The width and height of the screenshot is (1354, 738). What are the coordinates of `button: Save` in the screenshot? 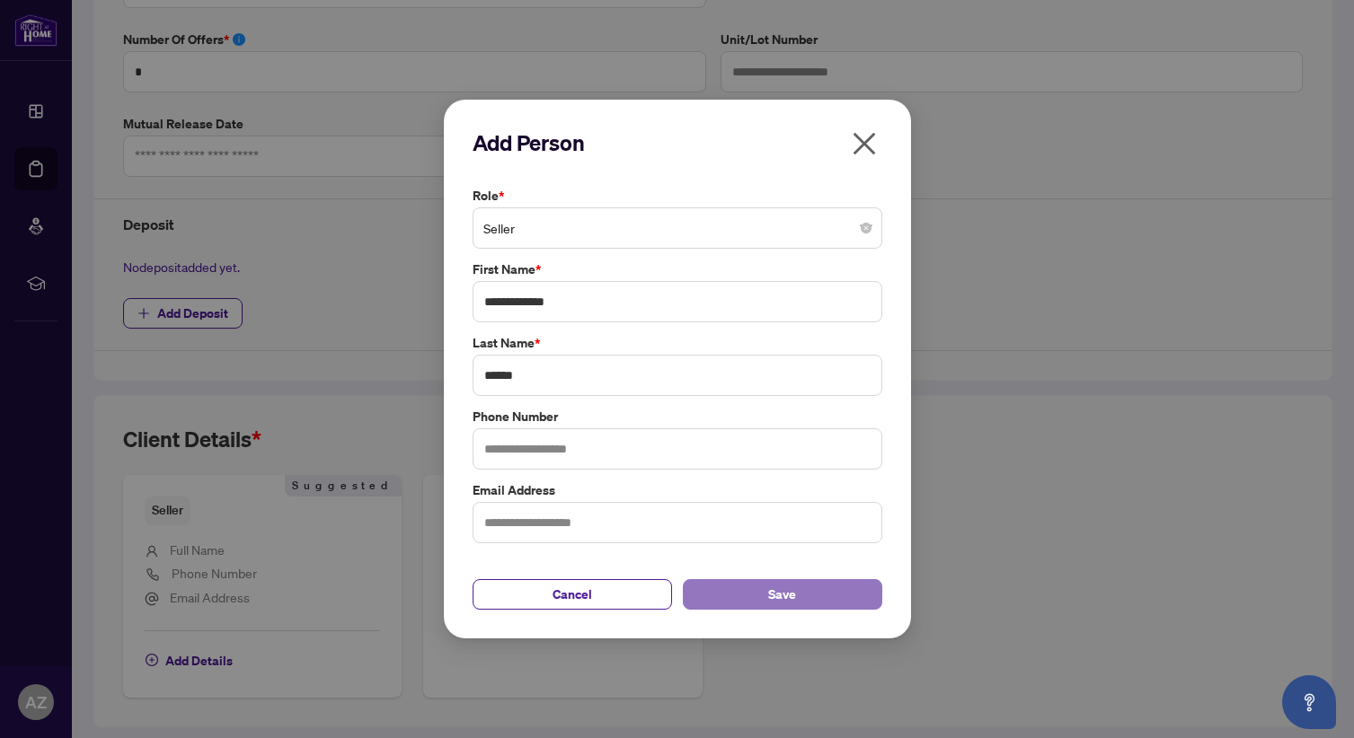 It's located at (783, 595).